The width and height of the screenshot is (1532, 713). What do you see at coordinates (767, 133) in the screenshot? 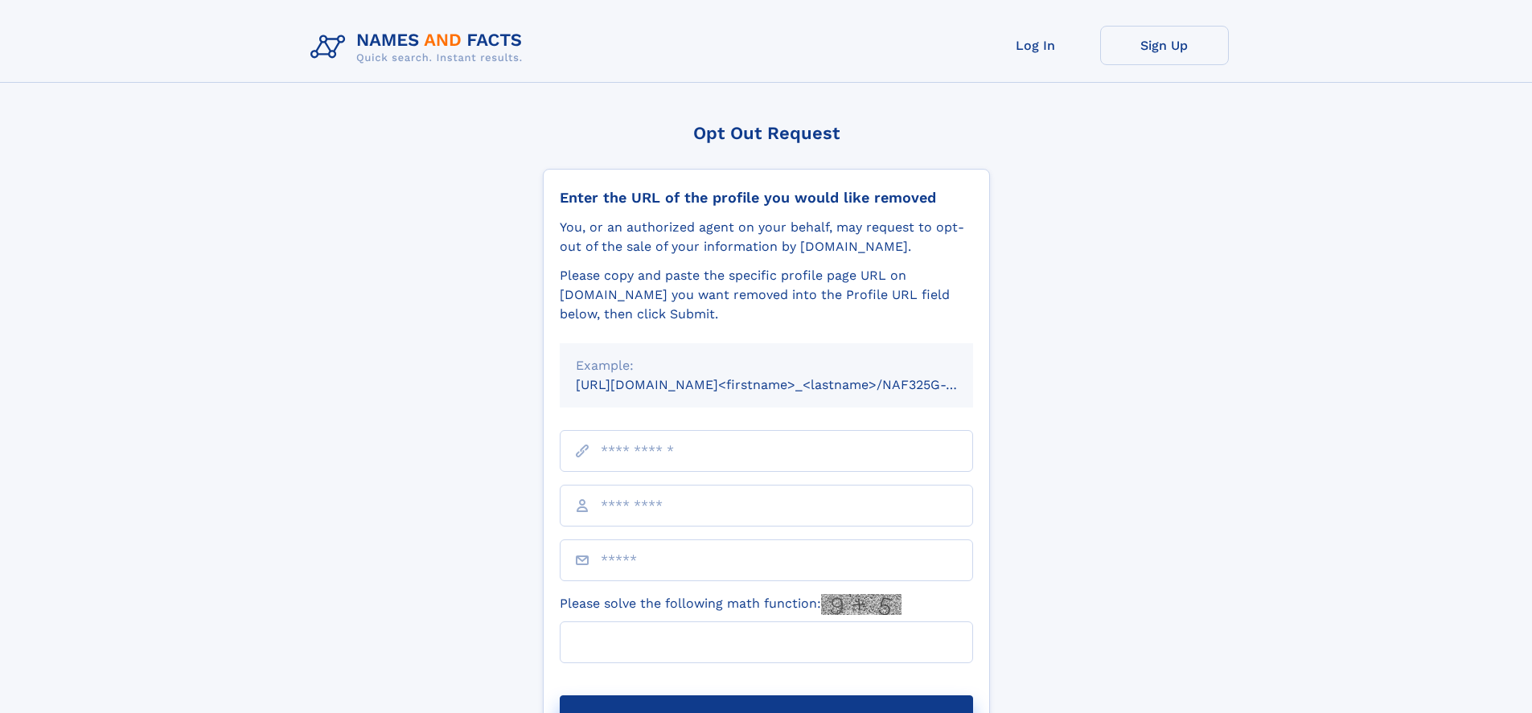
I see `div: Opt Out Request` at bounding box center [767, 133].